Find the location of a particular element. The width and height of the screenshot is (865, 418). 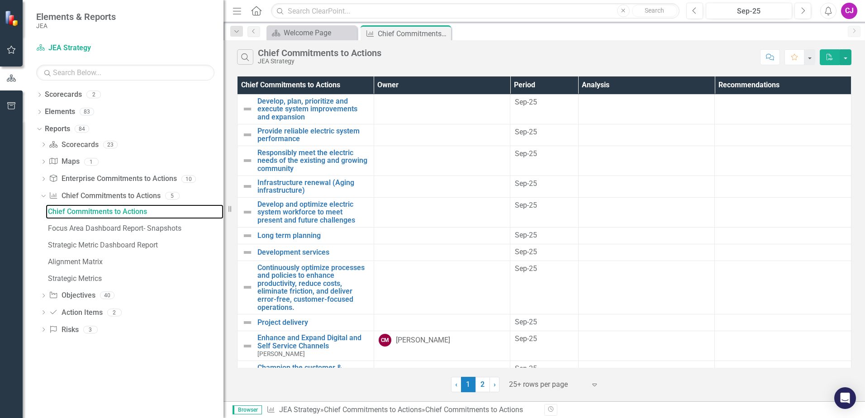

a: 2 is located at coordinates (483, 385).